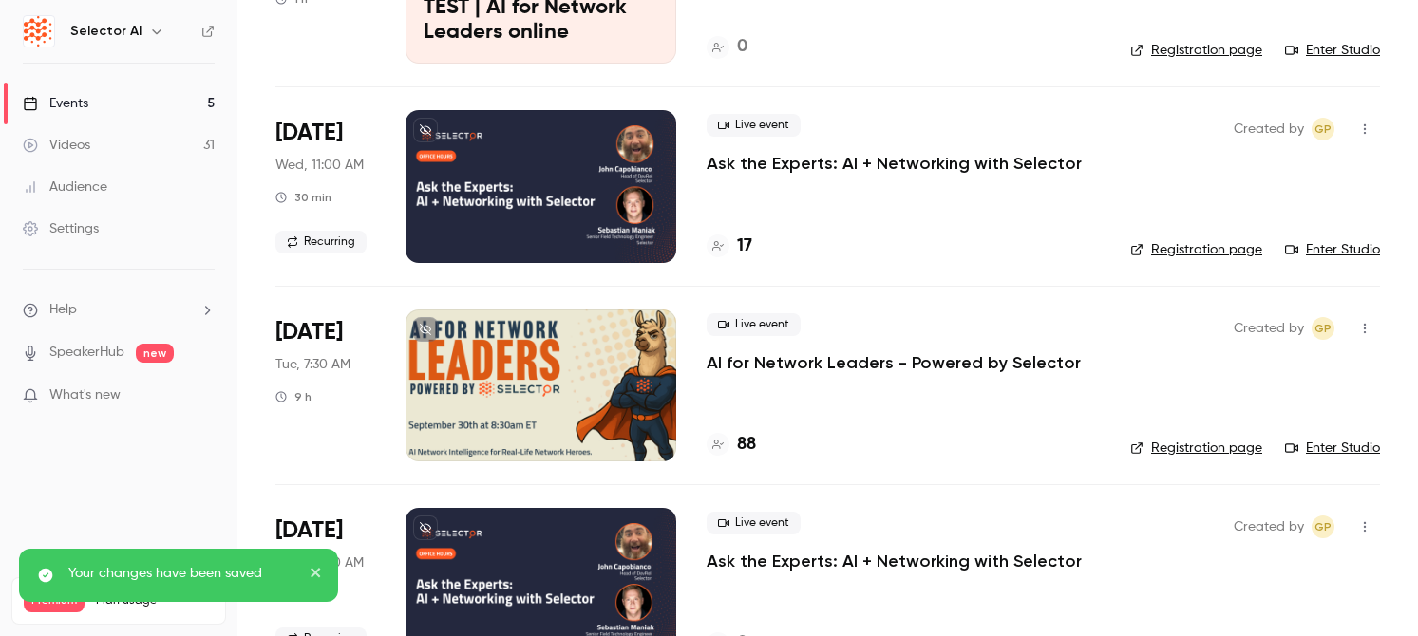 The image size is (1418, 636). Describe the element at coordinates (742, 47) in the screenshot. I see `h4: 0` at that location.